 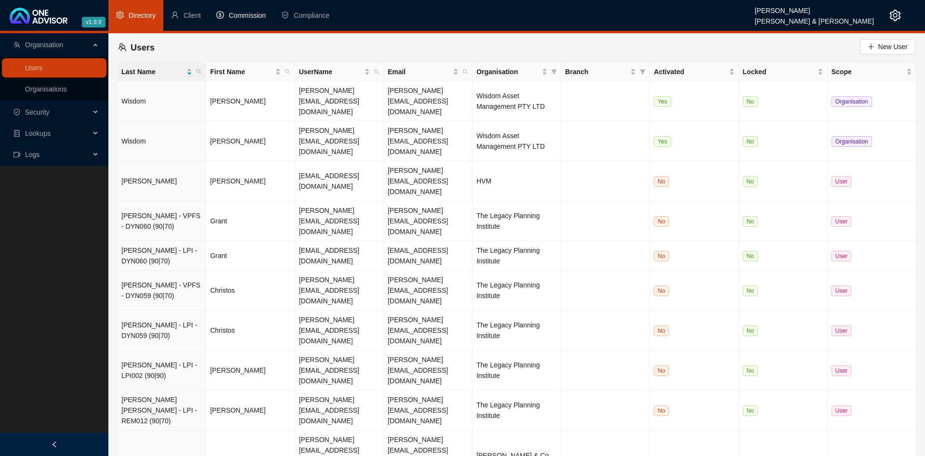 I want to click on span: plus, so click(x=871, y=47).